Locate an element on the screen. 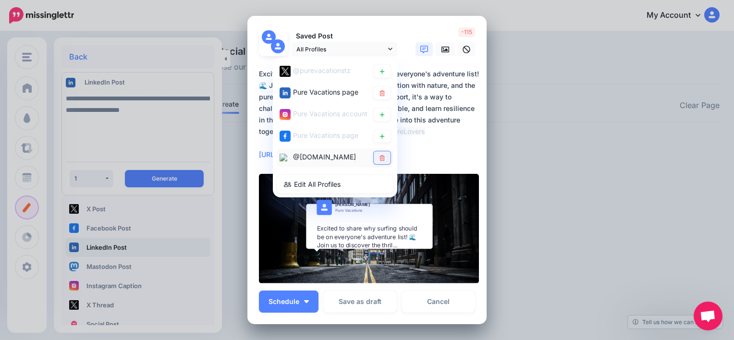 The image size is (734, 340). button: Schedule is located at coordinates (289, 302).